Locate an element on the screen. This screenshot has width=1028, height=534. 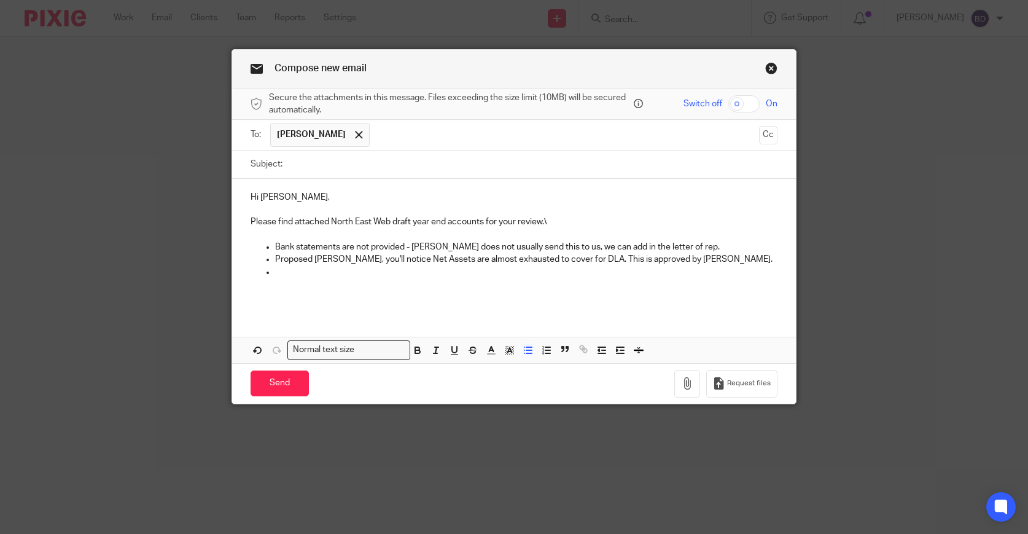
button: Cc is located at coordinates (768, 135).